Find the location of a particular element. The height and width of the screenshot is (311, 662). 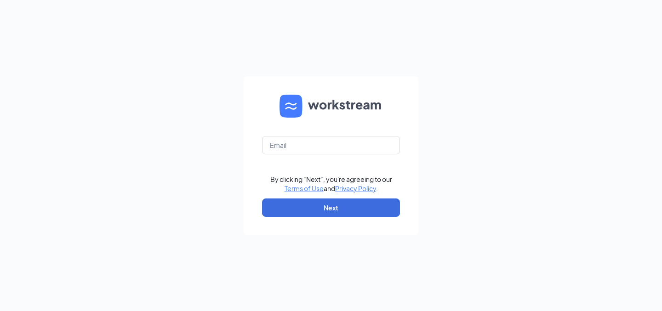

a: Terms of Use is located at coordinates (304, 189).